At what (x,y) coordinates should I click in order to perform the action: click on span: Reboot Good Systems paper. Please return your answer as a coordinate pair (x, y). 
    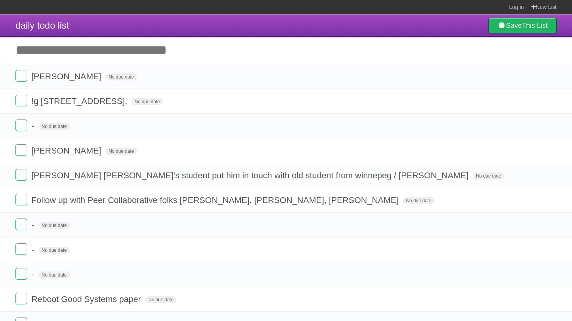
    Looking at the image, I should click on (87, 299).